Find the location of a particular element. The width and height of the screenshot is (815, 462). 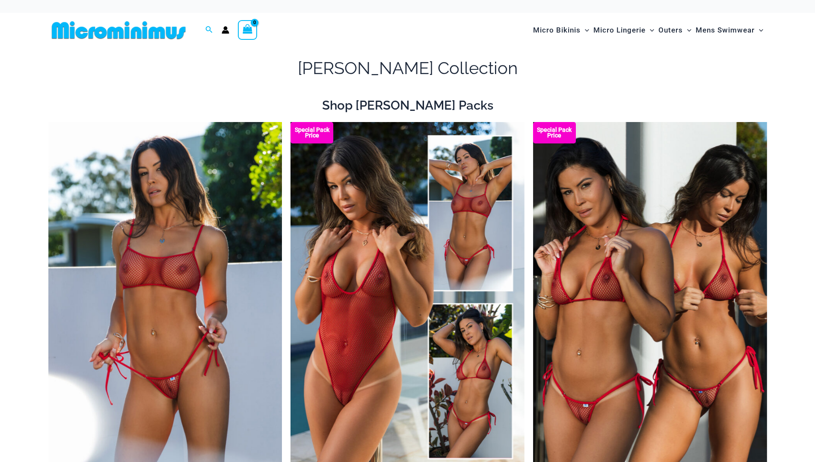

a: Mens SwimwearMenu ToggleMenu Toggle is located at coordinates (730, 30).